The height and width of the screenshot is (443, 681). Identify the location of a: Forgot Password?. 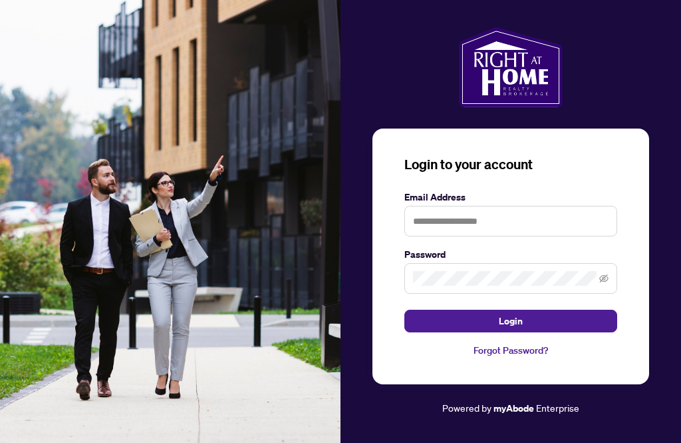
(511, 350).